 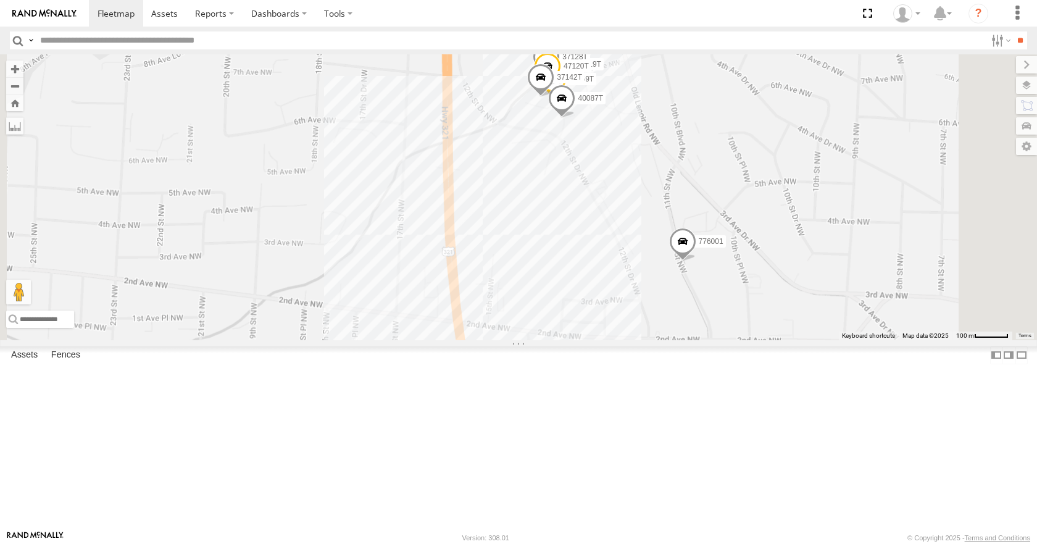 What do you see at coordinates (925, 335) in the screenshot?
I see `span: Map data ©2025` at bounding box center [925, 335].